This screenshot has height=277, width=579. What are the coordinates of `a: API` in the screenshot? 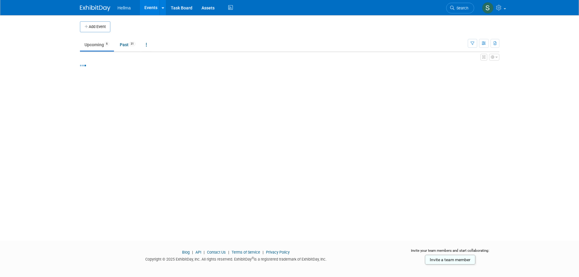 It's located at (198, 252).